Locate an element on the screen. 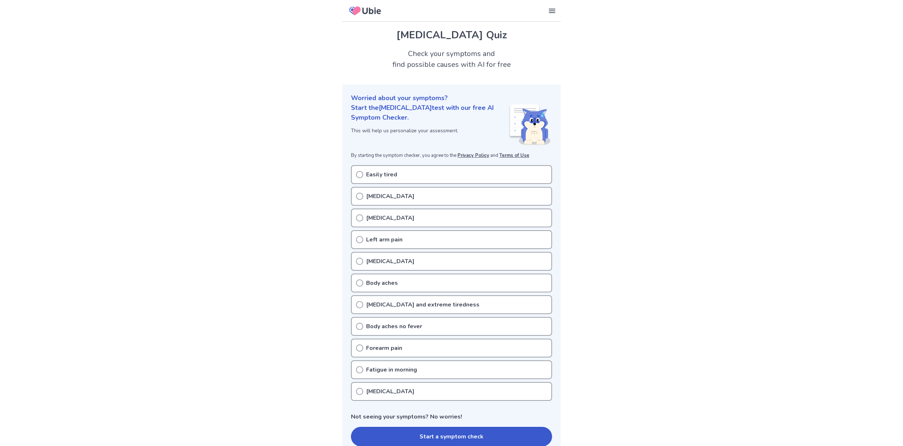  a: Terms of Use is located at coordinates (514, 155).